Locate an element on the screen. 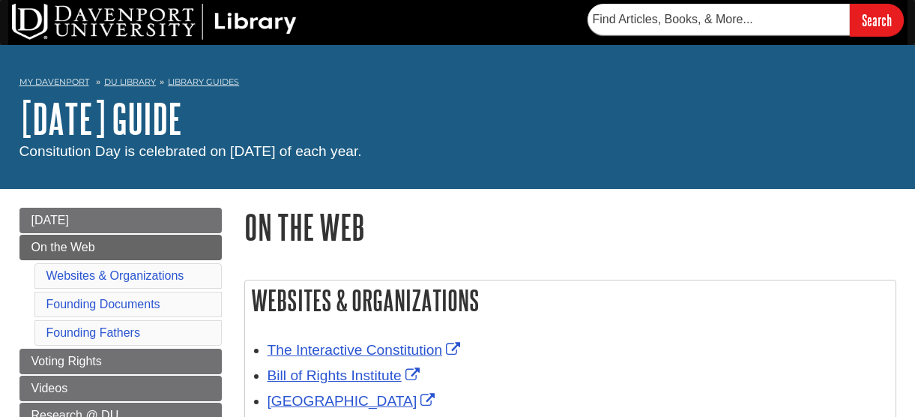  nav: breadcrumb is located at coordinates (458, 84).